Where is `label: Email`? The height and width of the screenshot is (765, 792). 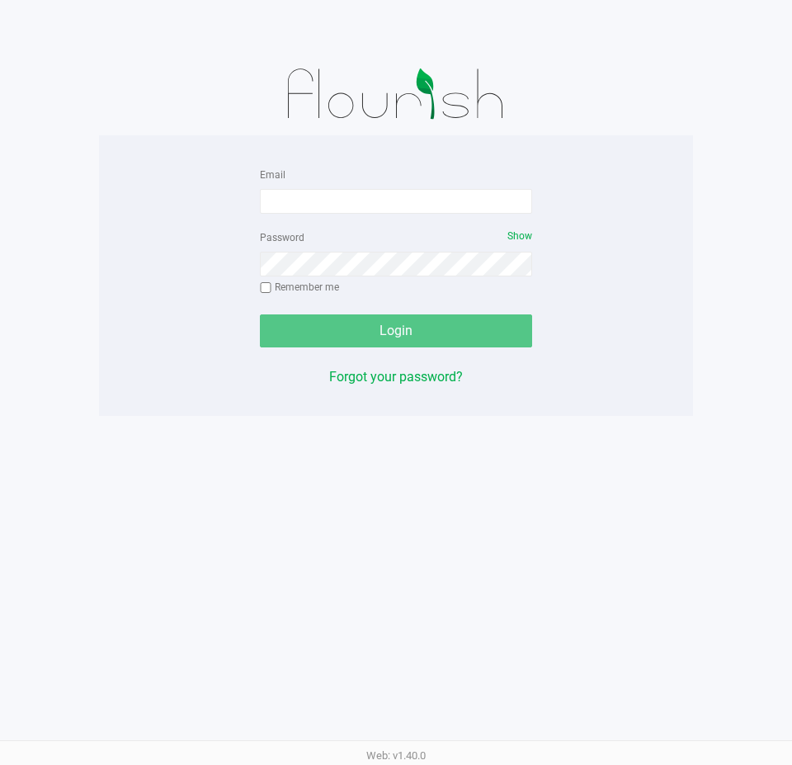
label: Email is located at coordinates (272, 175).